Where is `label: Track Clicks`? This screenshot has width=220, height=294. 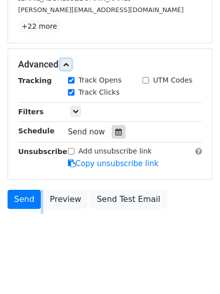
label: Track Clicks is located at coordinates (99, 92).